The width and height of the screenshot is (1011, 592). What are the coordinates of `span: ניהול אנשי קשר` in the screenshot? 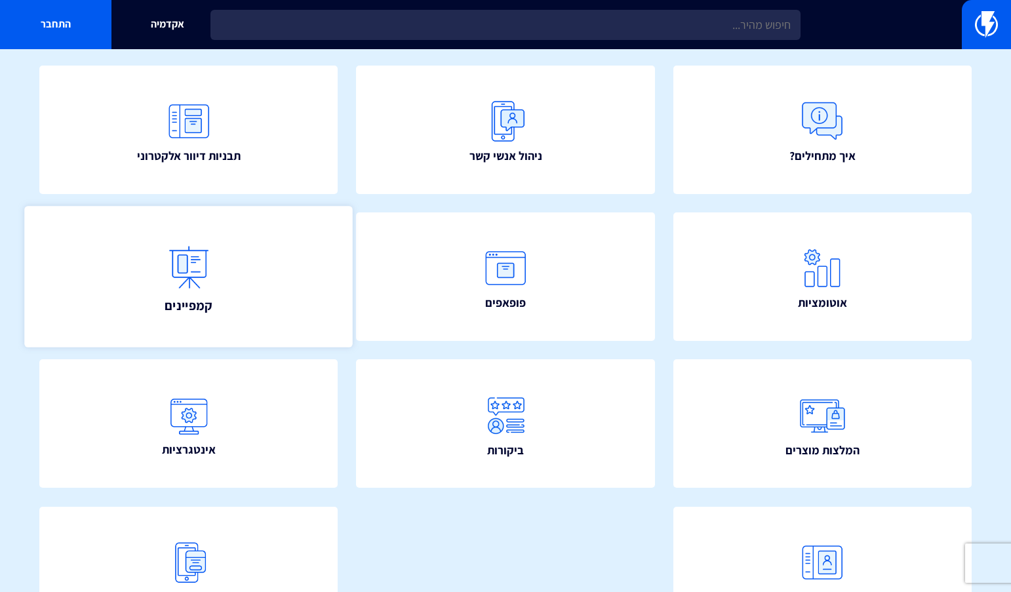 It's located at (506, 156).